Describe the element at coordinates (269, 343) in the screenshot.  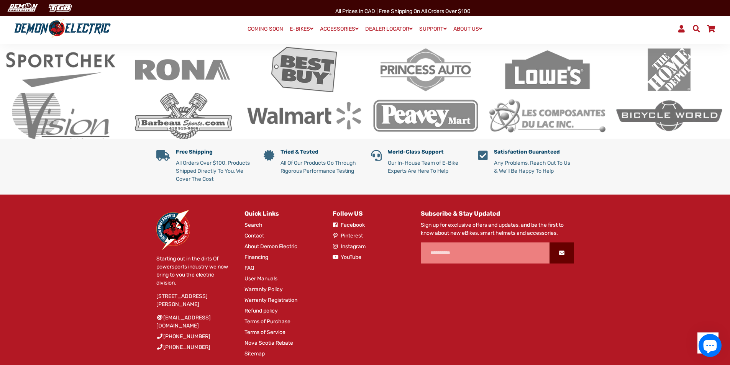
I see `a: Nova Scotia Rebate` at that location.